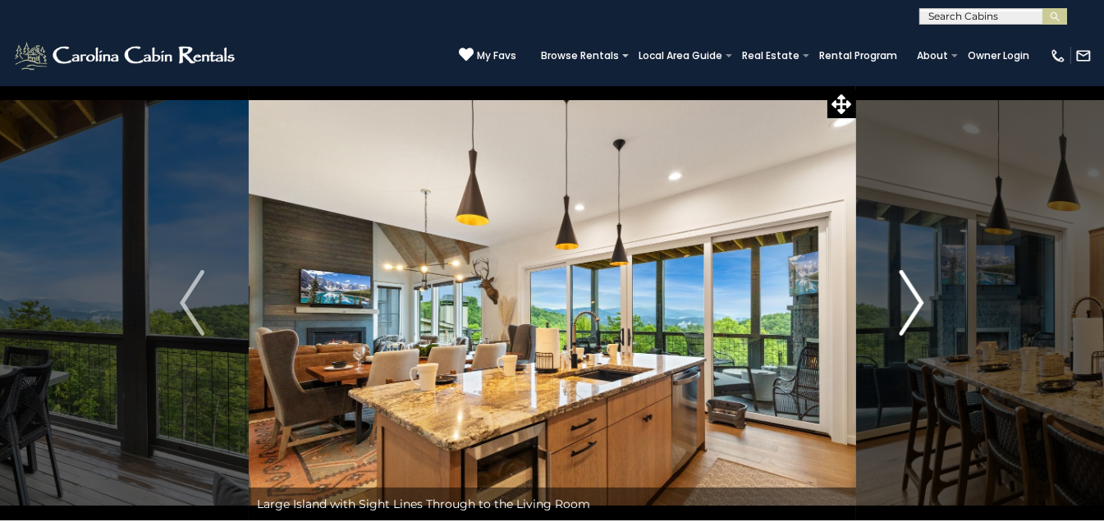 This screenshot has width=1104, height=522. I want to click on img: phone-regular-white.png, so click(1058, 56).